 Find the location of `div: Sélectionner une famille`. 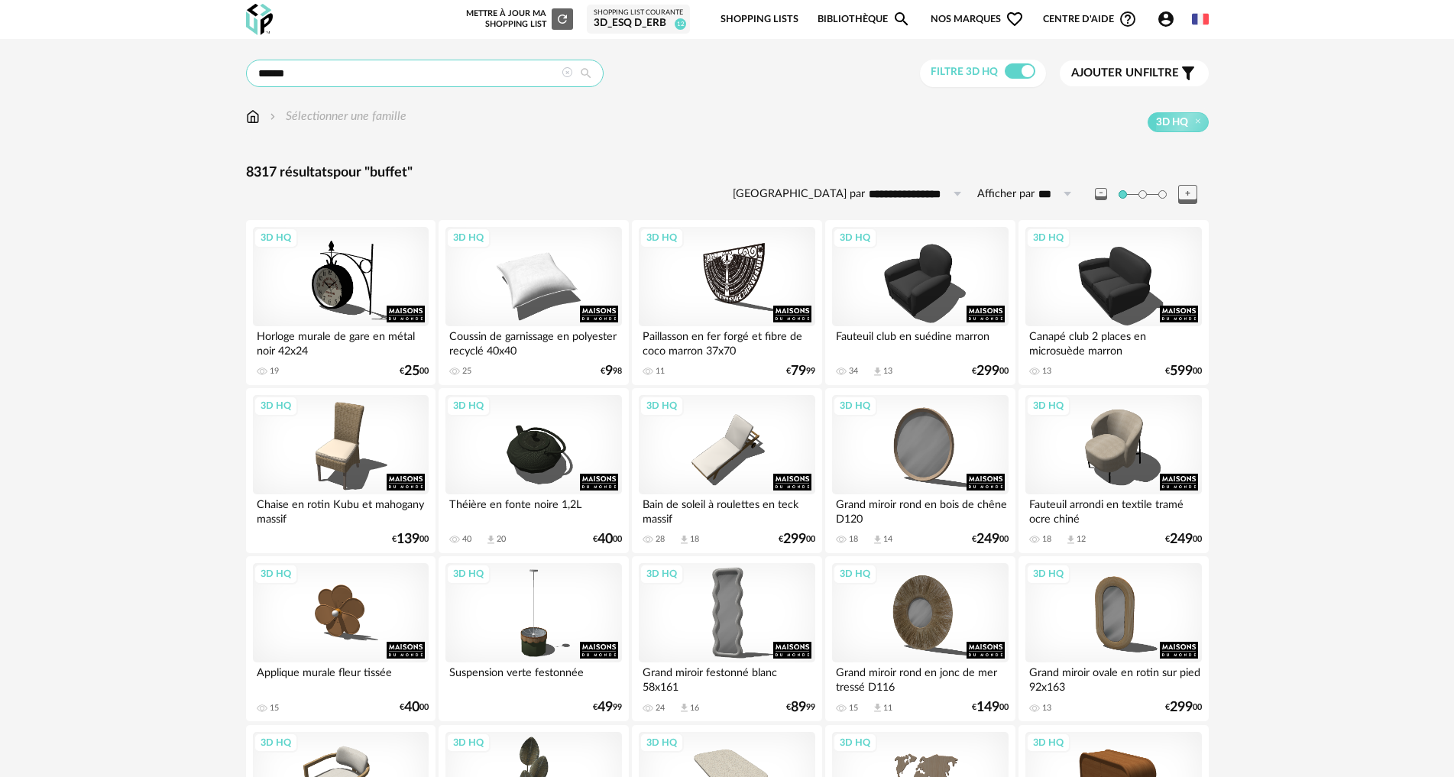

div: Sélectionner une famille is located at coordinates (336, 116).